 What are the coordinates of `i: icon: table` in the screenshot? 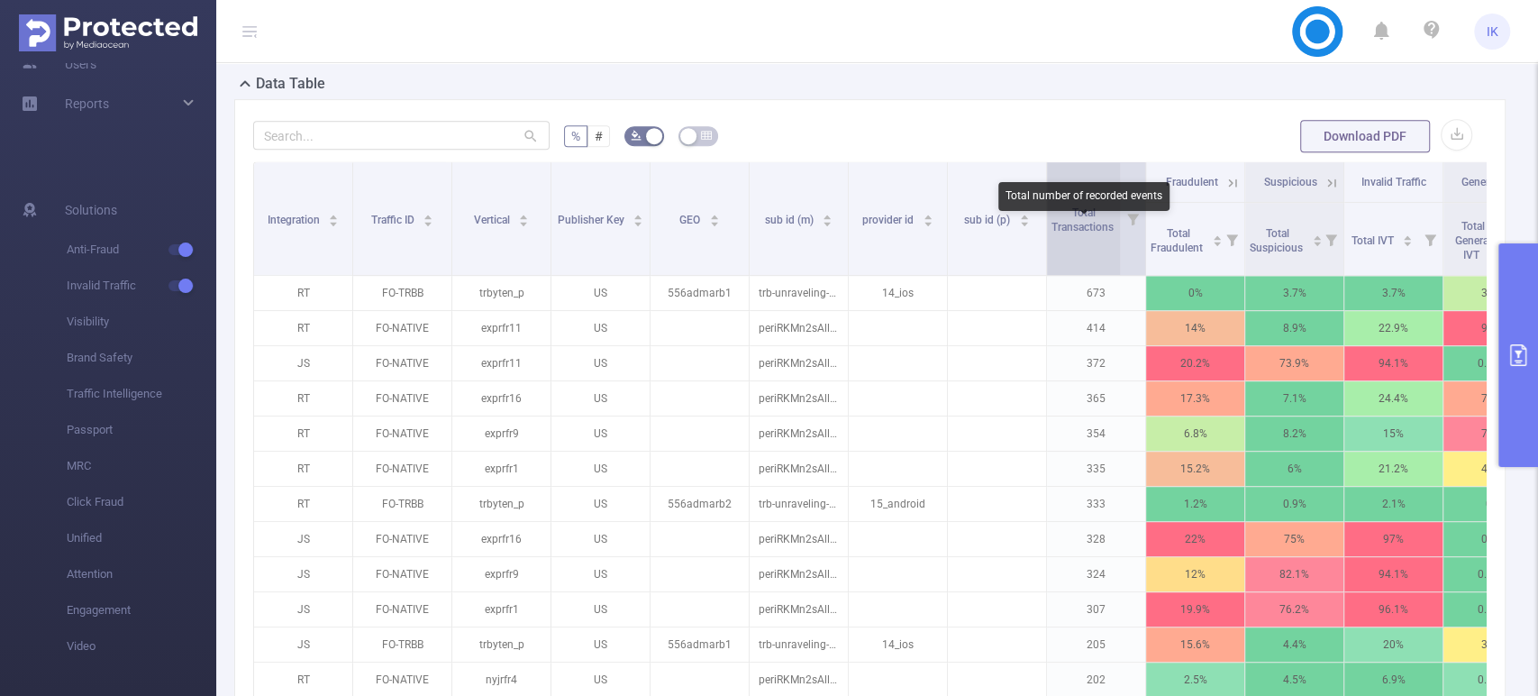 It's located at (706, 135).